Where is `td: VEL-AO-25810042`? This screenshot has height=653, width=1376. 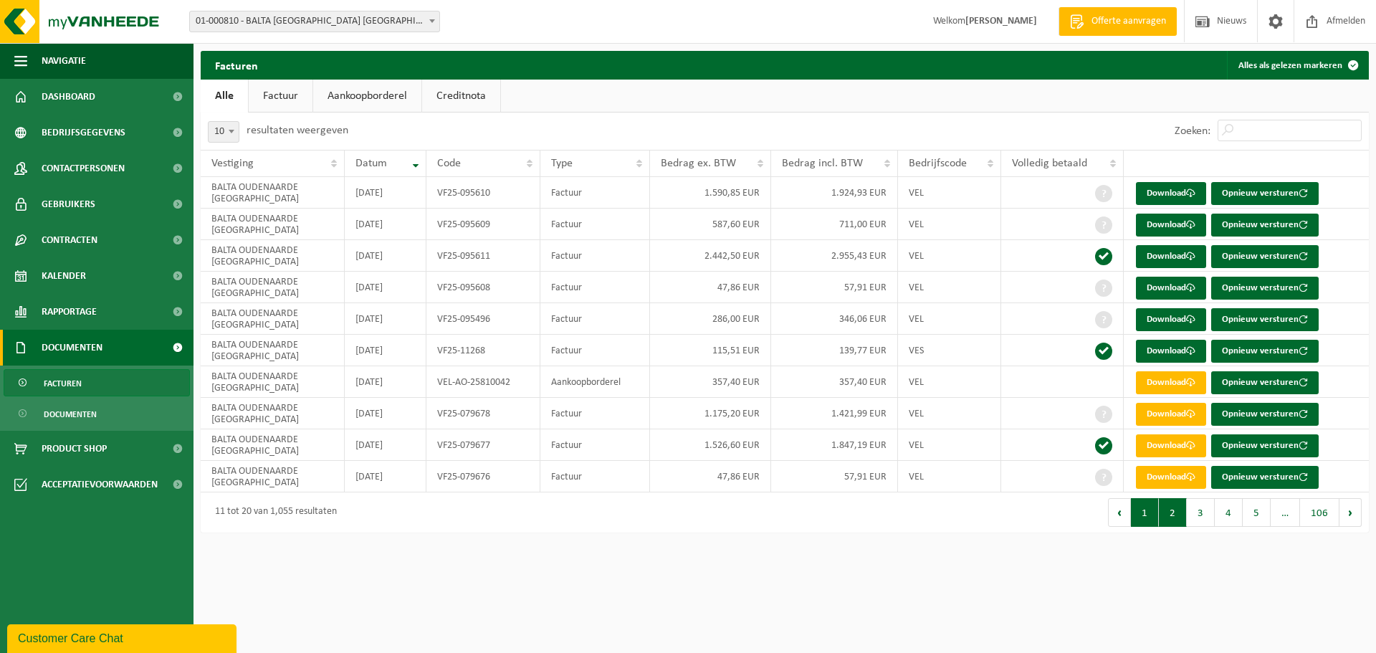
td: VEL-AO-25810042 is located at coordinates (483, 382).